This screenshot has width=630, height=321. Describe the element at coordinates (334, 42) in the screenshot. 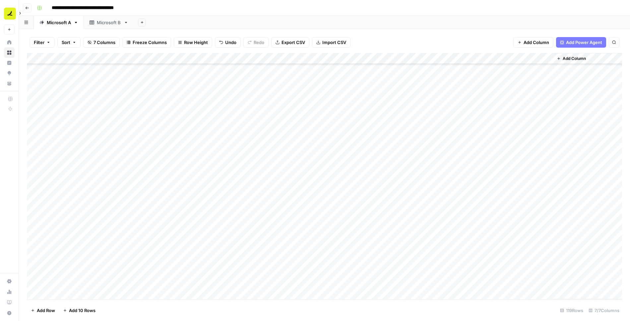

I see `span: Import CSV` at that location.